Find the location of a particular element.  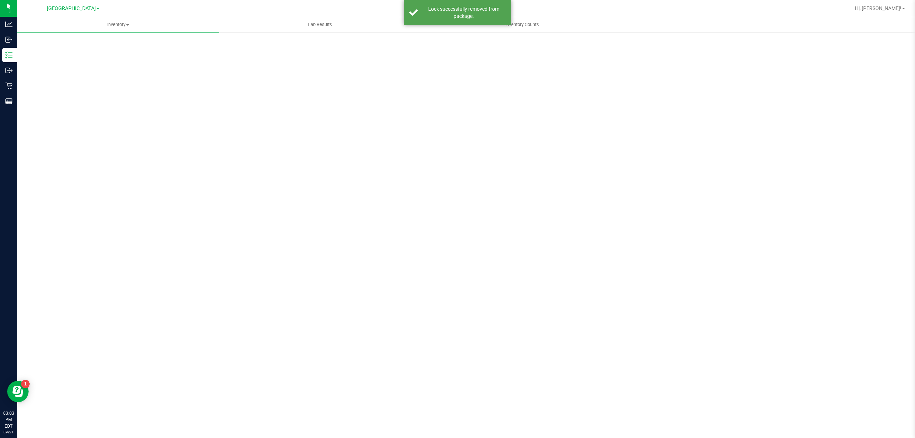

span: Inventory is located at coordinates (118, 25).